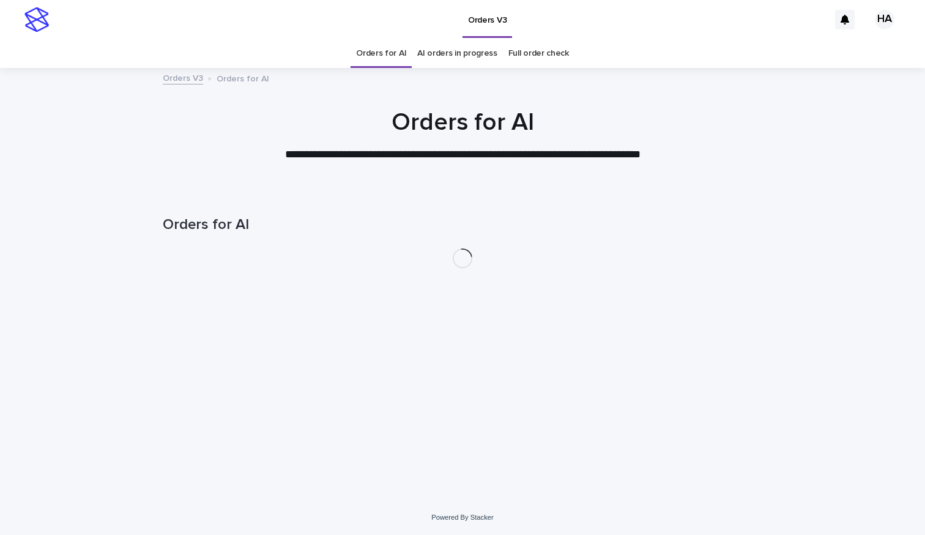  What do you see at coordinates (183, 77) in the screenshot?
I see `a: Orders V3` at bounding box center [183, 77].